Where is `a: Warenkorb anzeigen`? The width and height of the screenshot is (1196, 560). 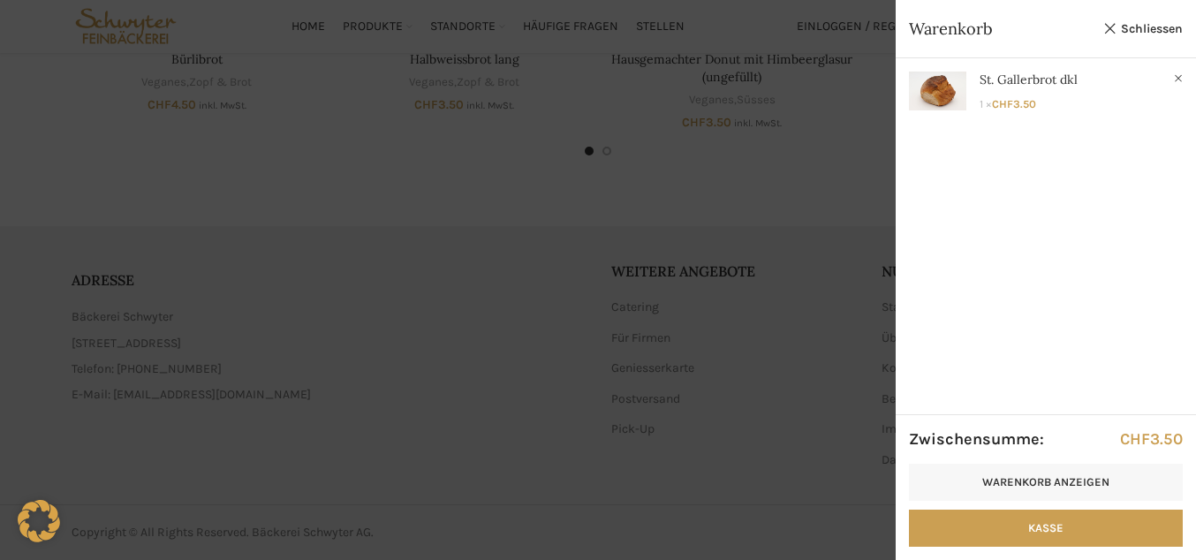
a: Warenkorb anzeigen is located at coordinates (1045, 482).